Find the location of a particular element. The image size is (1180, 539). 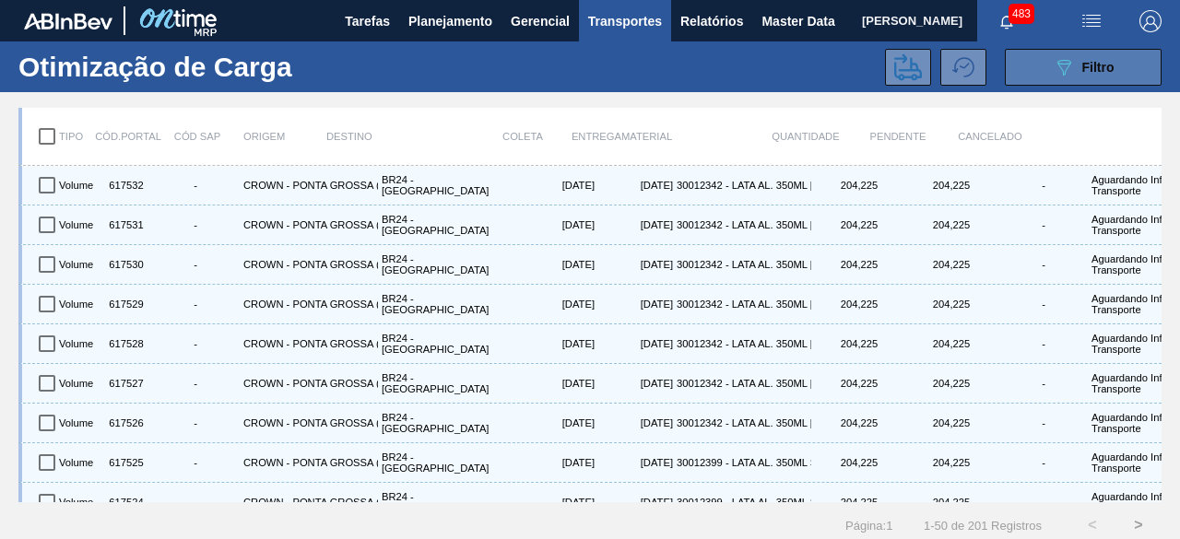

span: Planejamento is located at coordinates (450, 21).